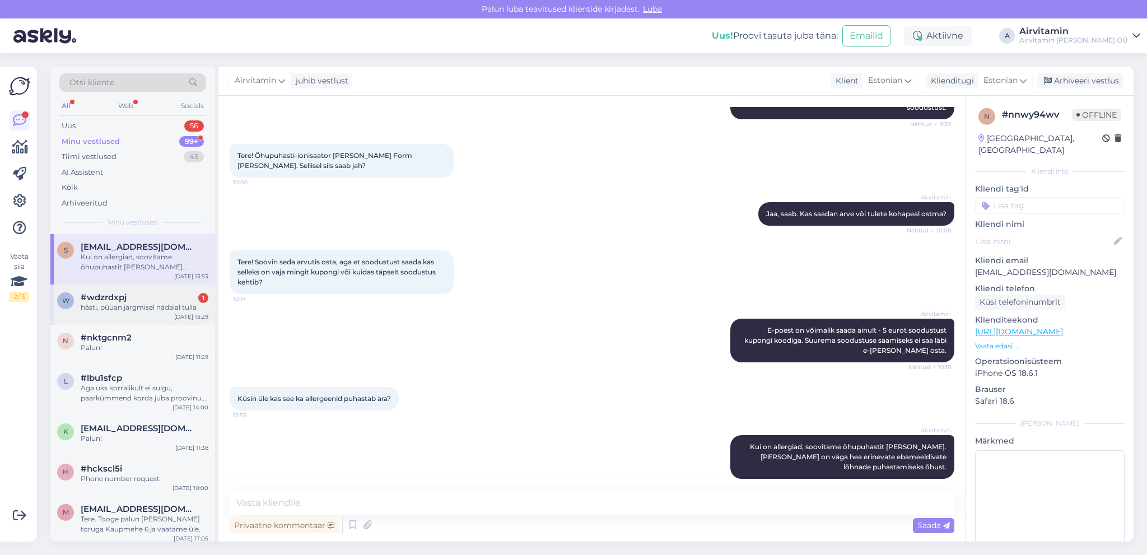  I want to click on p: Märkmed, so click(1050, 441).